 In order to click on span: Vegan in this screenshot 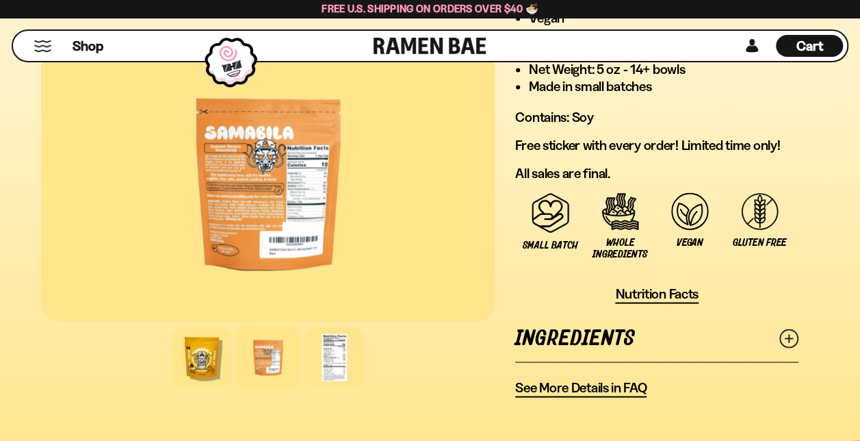, I will do `click(690, 242)`.